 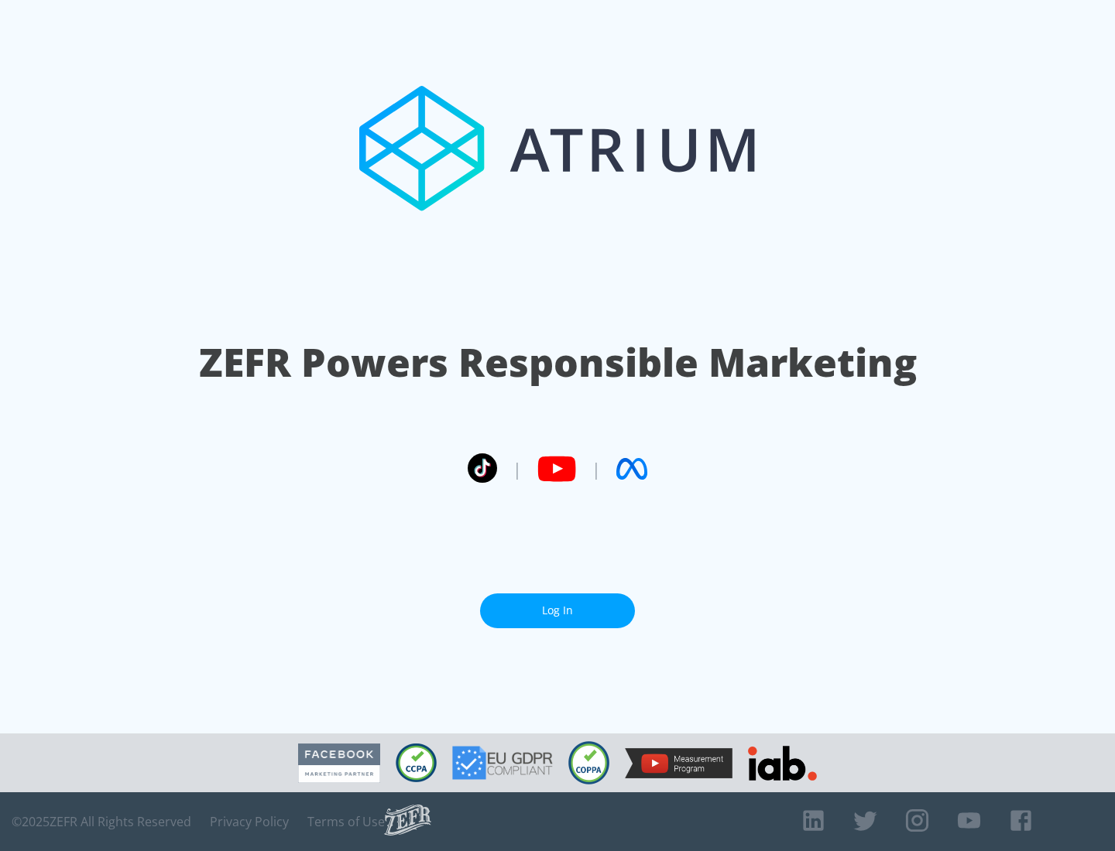 I want to click on h1: ZEFR Powers Responsible Marketing, so click(x=557, y=362).